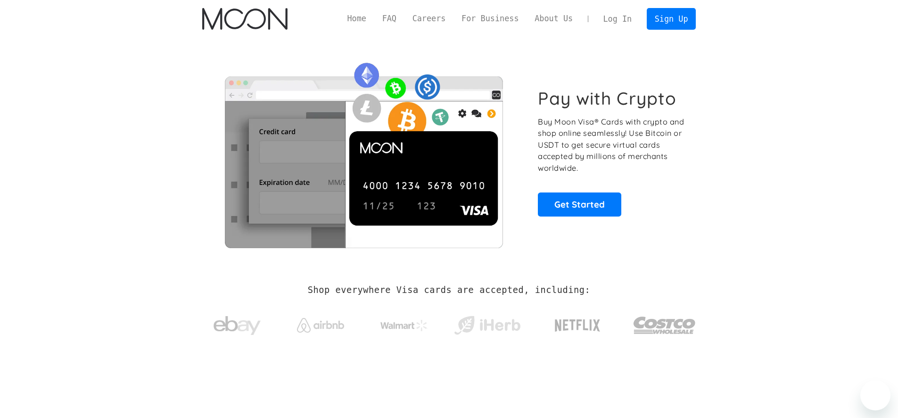  What do you see at coordinates (487, 323) in the screenshot?
I see `a: iHerb` at bounding box center [487, 323].